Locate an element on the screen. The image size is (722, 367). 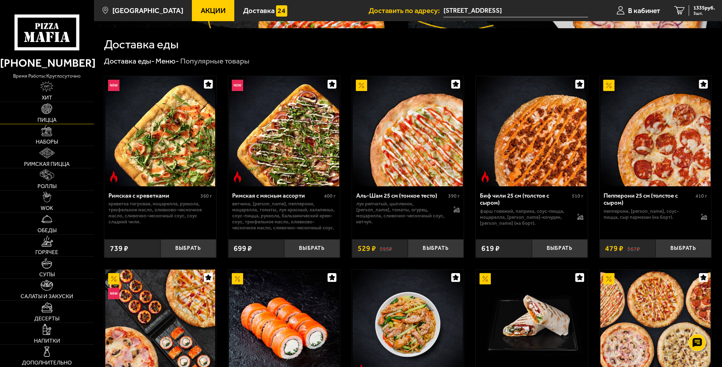
span: Хит is located at coordinates (47, 98).